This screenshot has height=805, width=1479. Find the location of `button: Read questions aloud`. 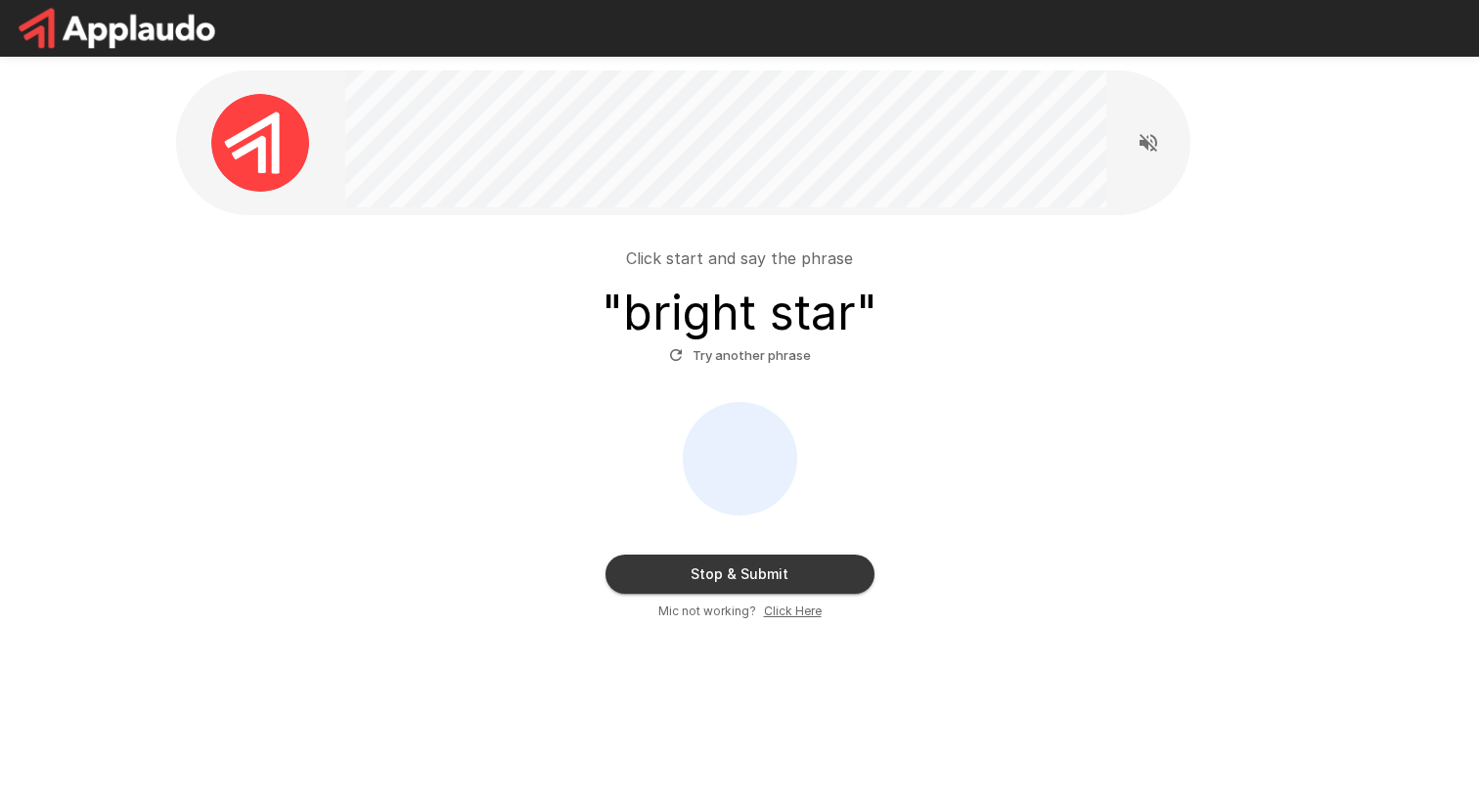

button: Read questions aloud is located at coordinates (1148, 143).